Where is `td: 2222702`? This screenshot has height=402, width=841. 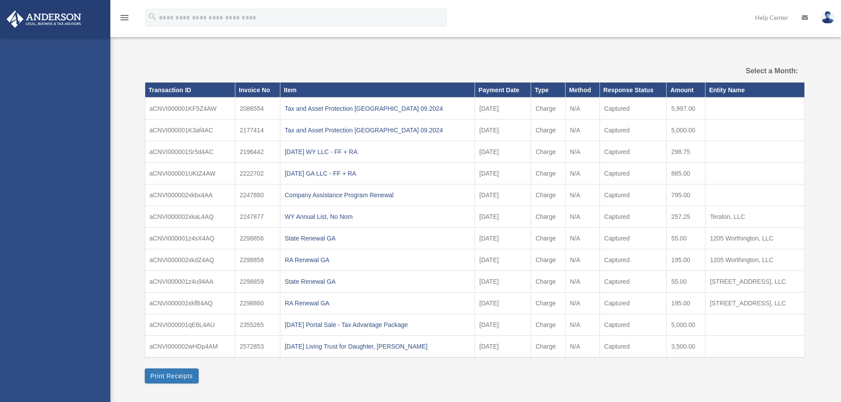
td: 2222702 is located at coordinates (257, 173).